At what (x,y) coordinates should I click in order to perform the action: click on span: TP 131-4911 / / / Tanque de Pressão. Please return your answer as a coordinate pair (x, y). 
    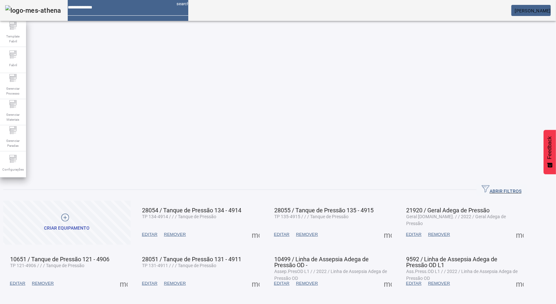
    Looking at the image, I should click on (179, 265).